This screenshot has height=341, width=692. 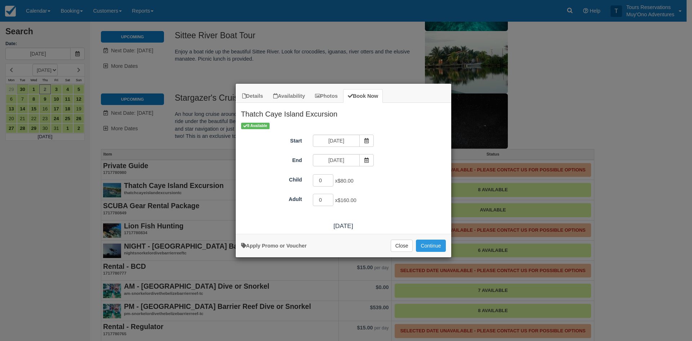 What do you see at coordinates (255, 125) in the screenshot?
I see `span: 8 Available` at bounding box center [255, 125].